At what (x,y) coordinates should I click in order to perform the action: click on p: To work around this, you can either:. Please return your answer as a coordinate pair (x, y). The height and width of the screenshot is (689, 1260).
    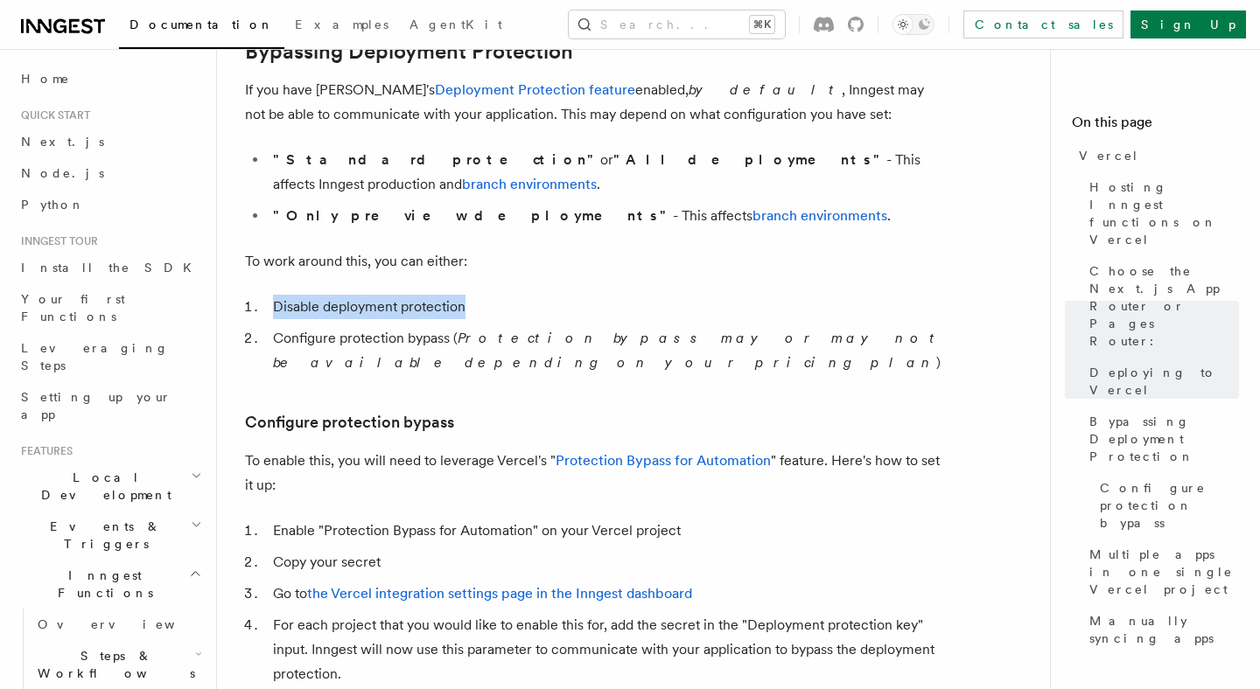
    Looking at the image, I should click on (595, 262).